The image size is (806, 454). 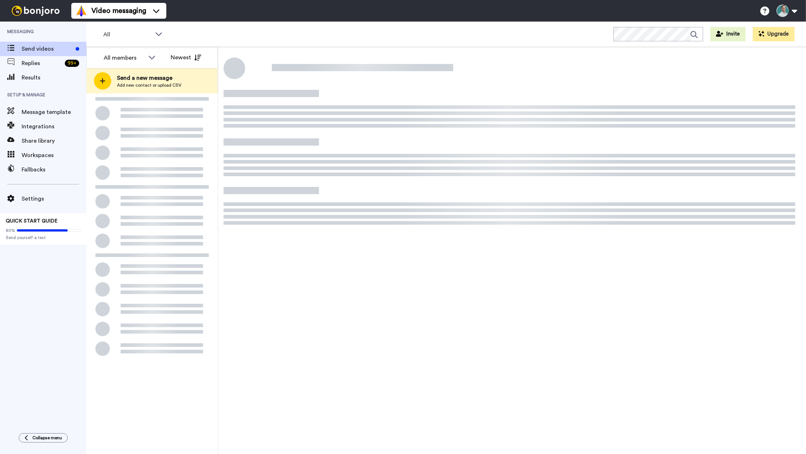 I want to click on div: 99 +, so click(x=72, y=63).